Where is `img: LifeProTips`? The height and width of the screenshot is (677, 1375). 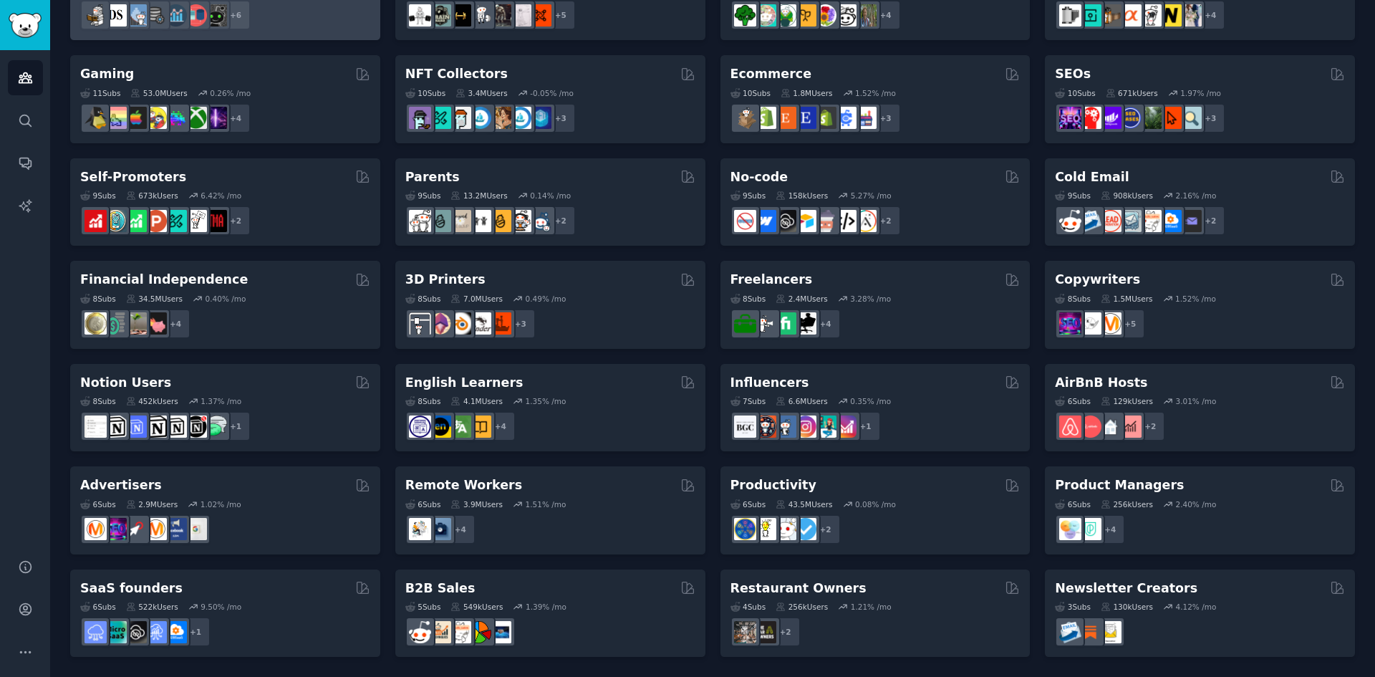
img: LifeProTips is located at coordinates (745, 528).